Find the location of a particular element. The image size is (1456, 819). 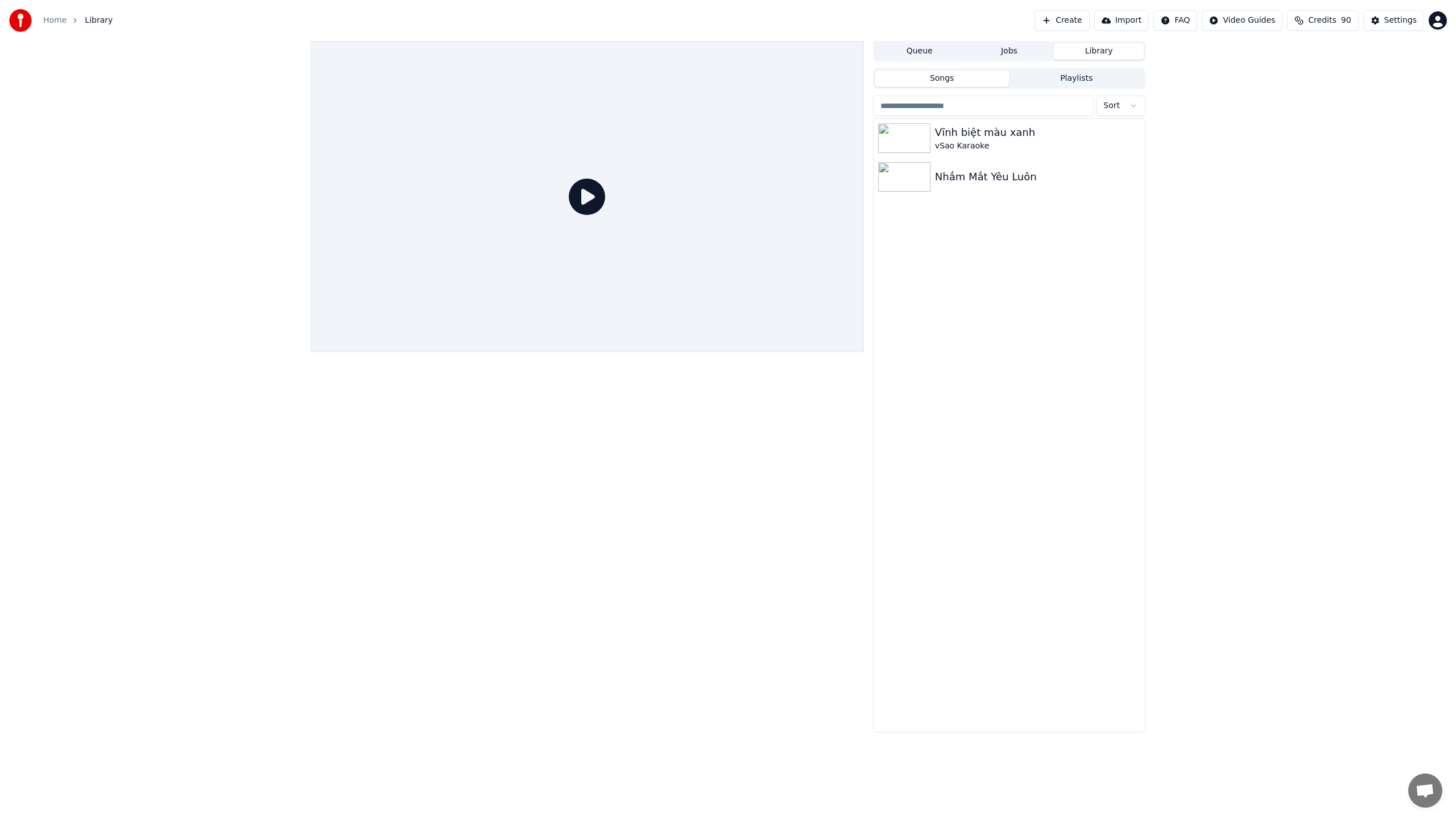

span: 90 is located at coordinates (1347, 21).